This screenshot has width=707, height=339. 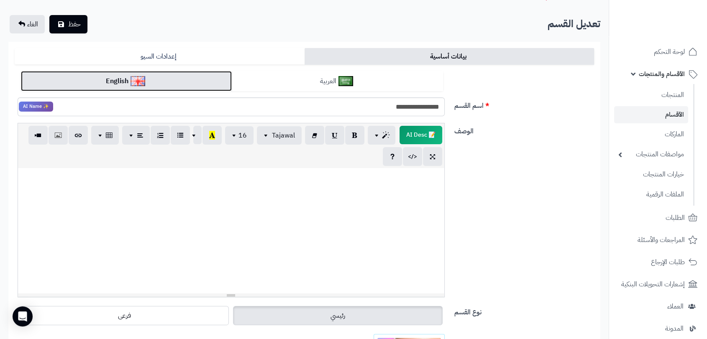 I want to click on span: الطلبات, so click(x=675, y=218).